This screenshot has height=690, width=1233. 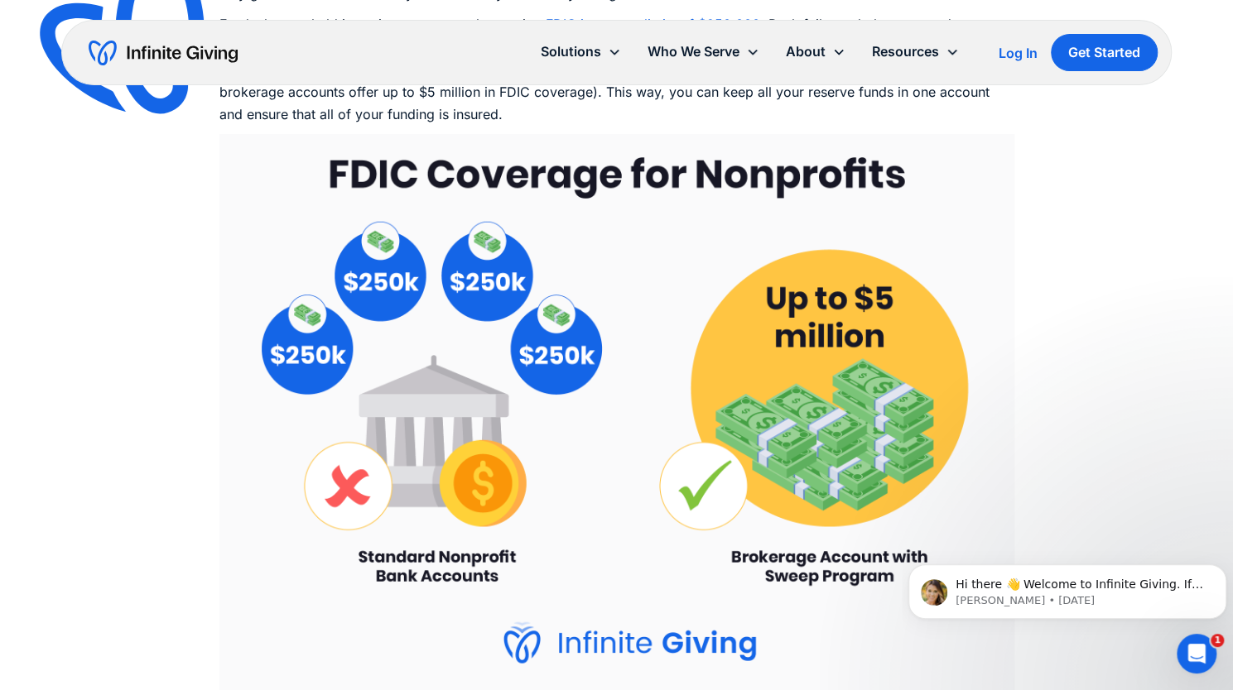 I want to click on img: Profile image for Kasey, so click(x=32, y=63).